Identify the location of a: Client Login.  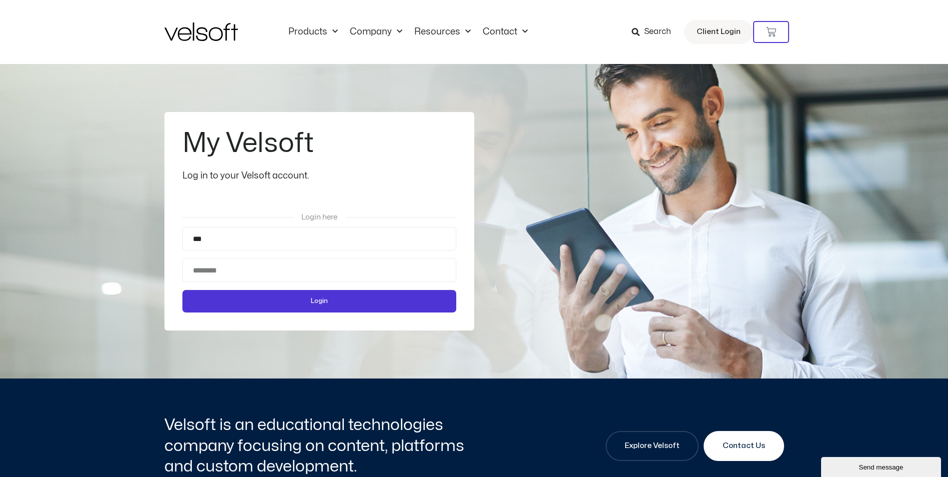
(719, 32).